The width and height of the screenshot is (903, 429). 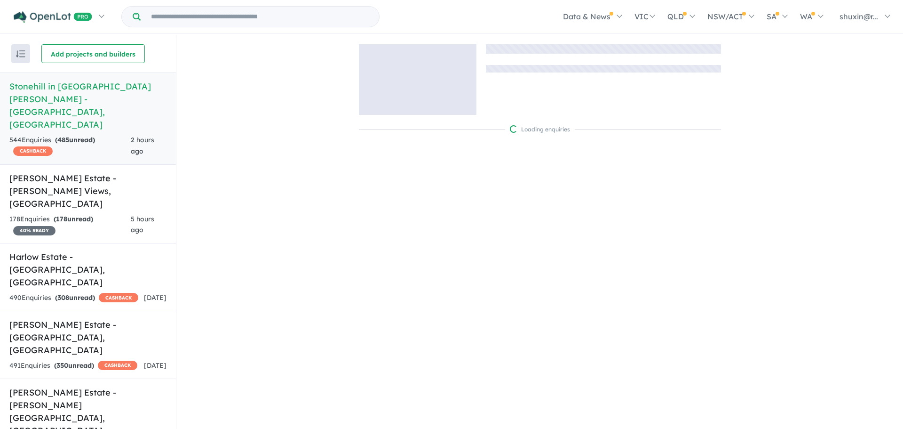 I want to click on span: 5 hours ago, so click(x=143, y=224).